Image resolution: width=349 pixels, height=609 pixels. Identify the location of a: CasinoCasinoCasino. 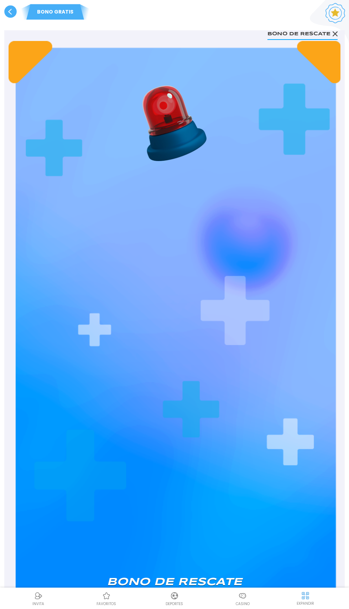
(243, 598).